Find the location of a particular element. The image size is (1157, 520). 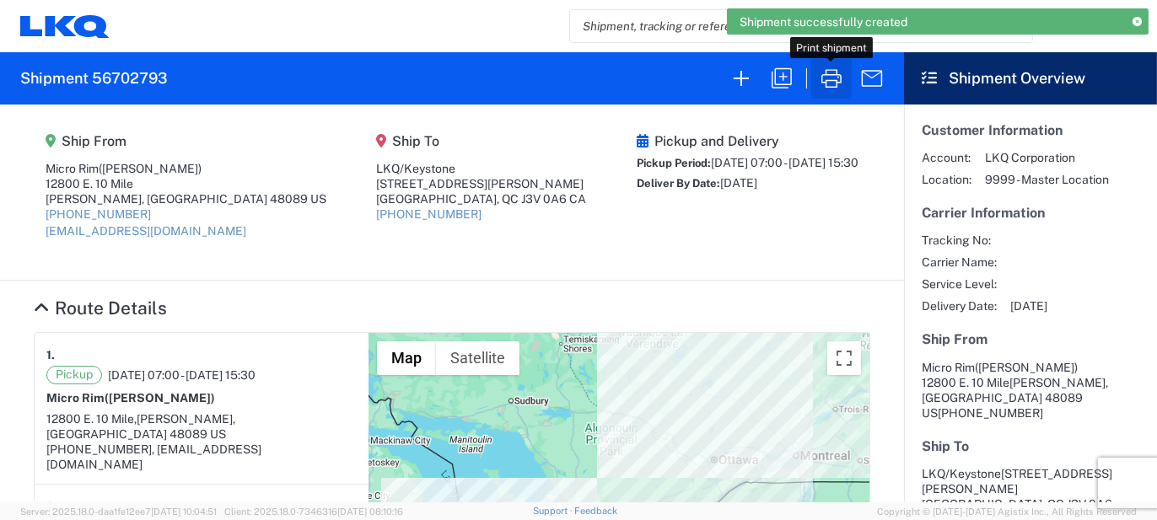

span: 12800 E. 10 Mile is located at coordinates (966, 383).